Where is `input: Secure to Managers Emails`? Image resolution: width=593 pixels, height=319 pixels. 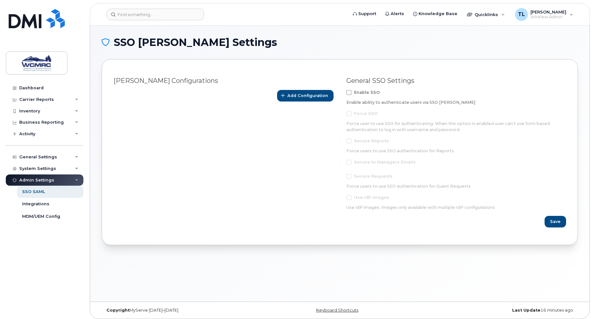 input: Secure to Managers Emails is located at coordinates (341, 161).